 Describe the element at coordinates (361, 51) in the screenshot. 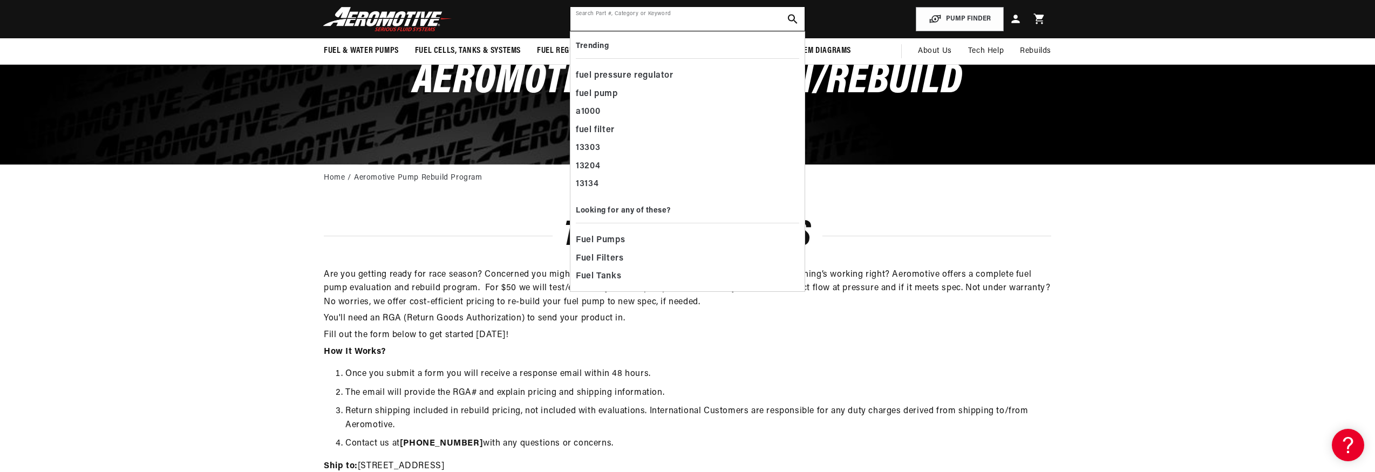

I see `span: Fuel & Water Pumps` at that location.